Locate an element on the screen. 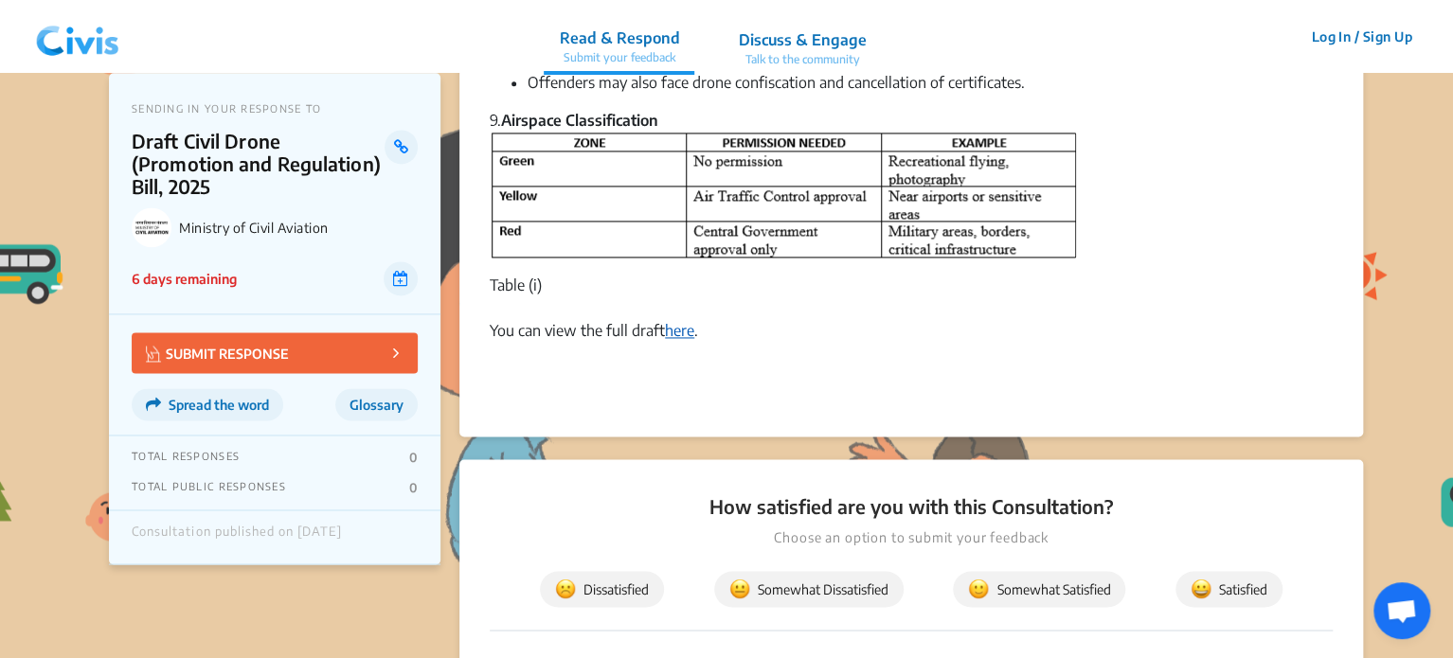  button: Somewhat Satisfied is located at coordinates (1039, 589).